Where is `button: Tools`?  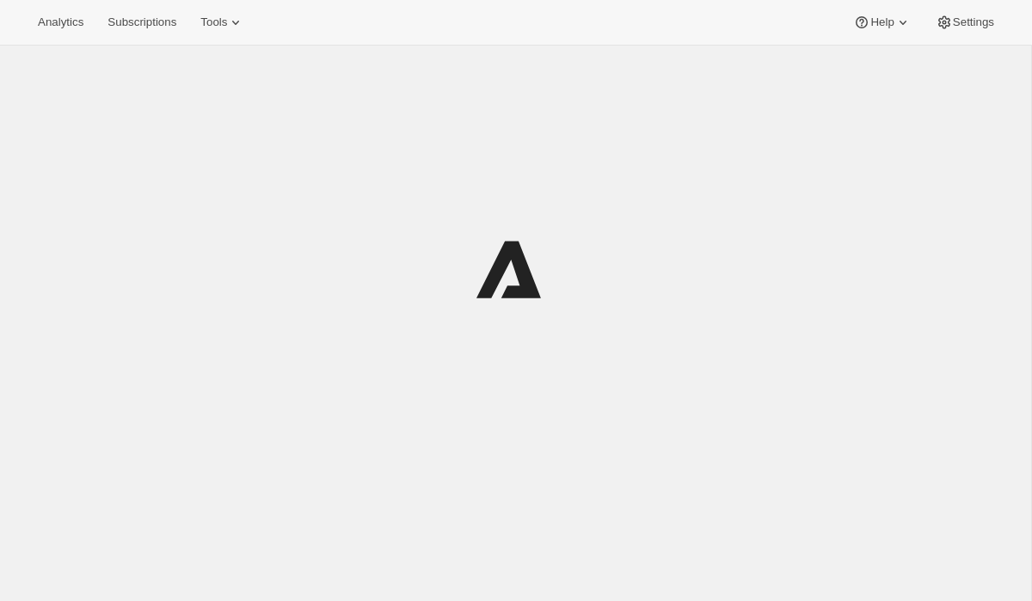
button: Tools is located at coordinates (222, 22).